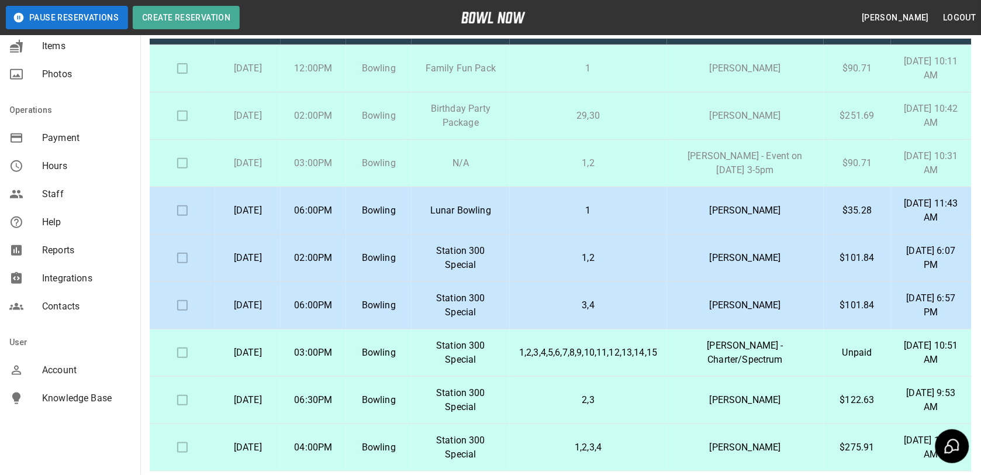  Describe the element at coordinates (67, 18) in the screenshot. I see `button: Pause Reservations` at that location.